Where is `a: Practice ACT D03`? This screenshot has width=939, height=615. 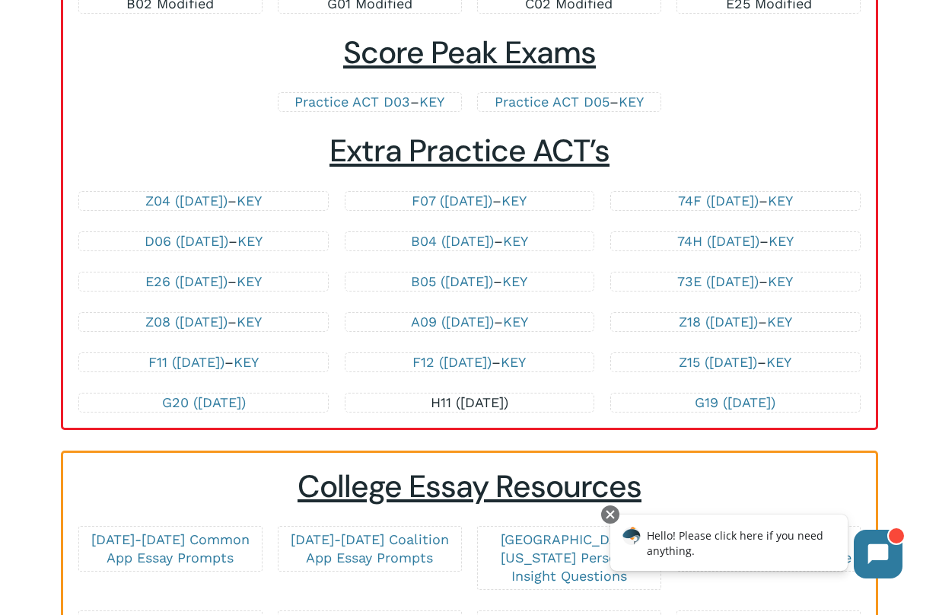
a: Practice ACT D03 is located at coordinates (352, 101).